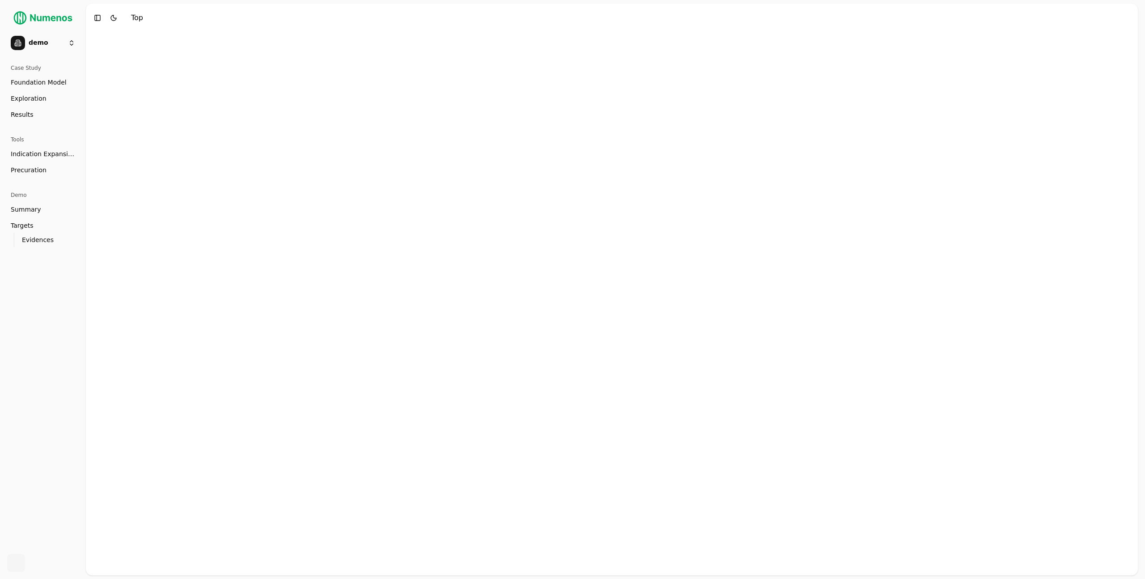 The width and height of the screenshot is (1145, 579). I want to click on button: Toggle Dark Mode, so click(114, 18).